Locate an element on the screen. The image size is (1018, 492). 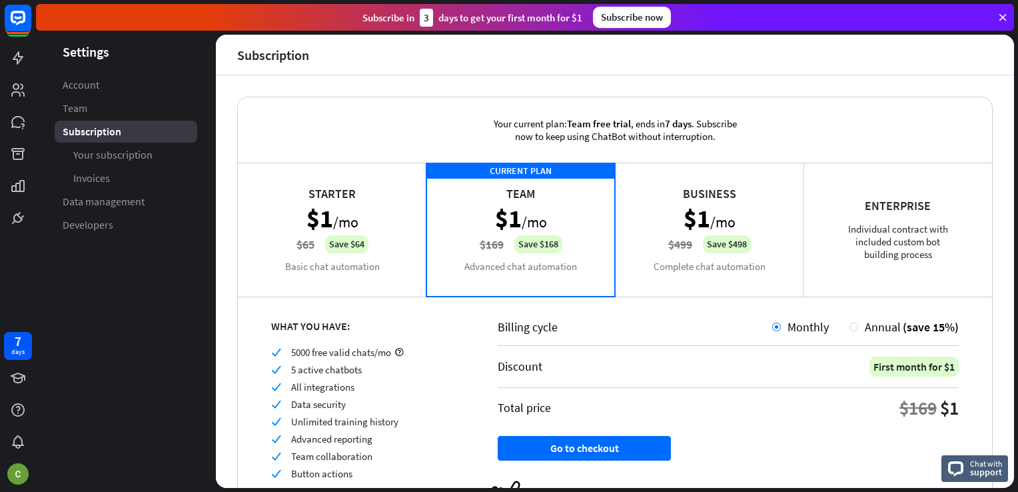
span: Button actions is located at coordinates (322, 473).